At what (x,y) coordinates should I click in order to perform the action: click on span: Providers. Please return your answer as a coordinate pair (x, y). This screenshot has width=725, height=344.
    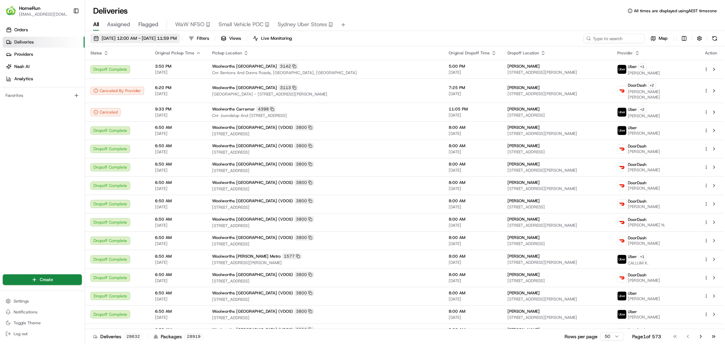
    Looking at the image, I should click on (23, 54).